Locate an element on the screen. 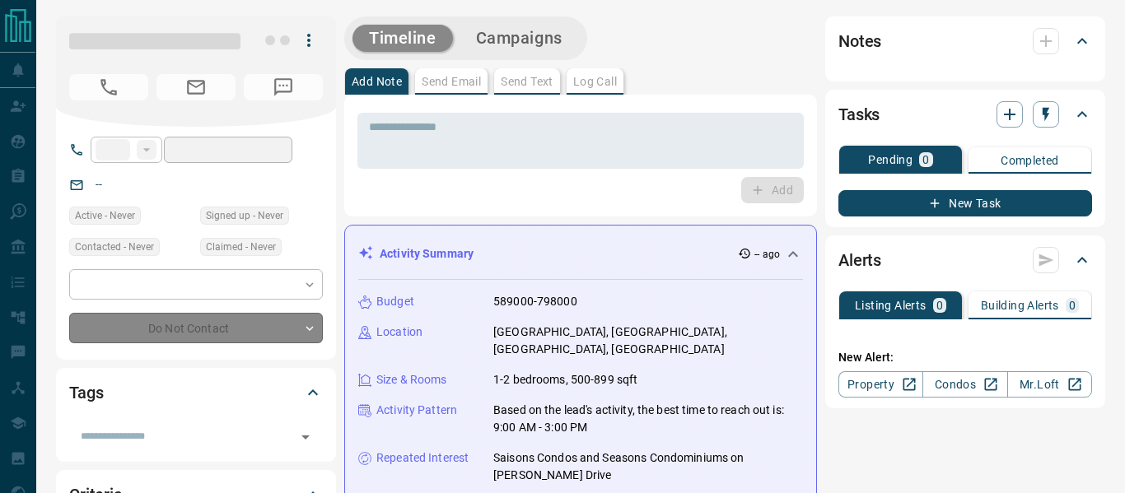 The height and width of the screenshot is (493, 1125). div: Notes is located at coordinates (965, 41).